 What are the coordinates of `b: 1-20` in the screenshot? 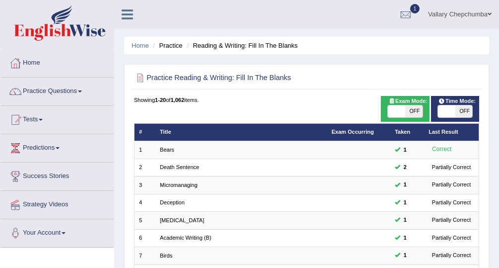 It's located at (160, 100).